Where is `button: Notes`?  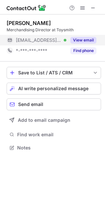
button: Notes is located at coordinates (54, 148).